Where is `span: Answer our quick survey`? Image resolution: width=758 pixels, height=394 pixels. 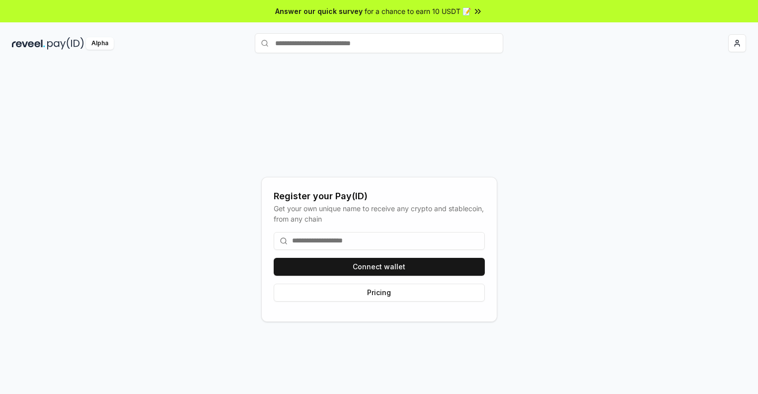 span: Answer our quick survey is located at coordinates (319, 11).